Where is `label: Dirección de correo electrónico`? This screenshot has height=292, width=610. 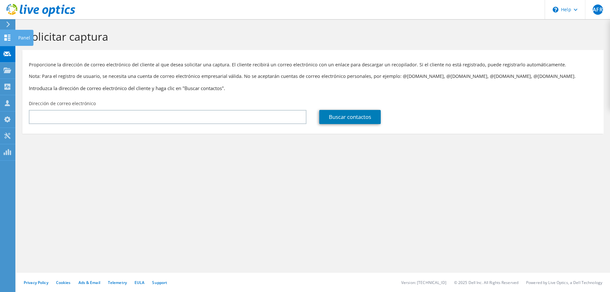 label: Dirección de correo electrónico is located at coordinates (62, 103).